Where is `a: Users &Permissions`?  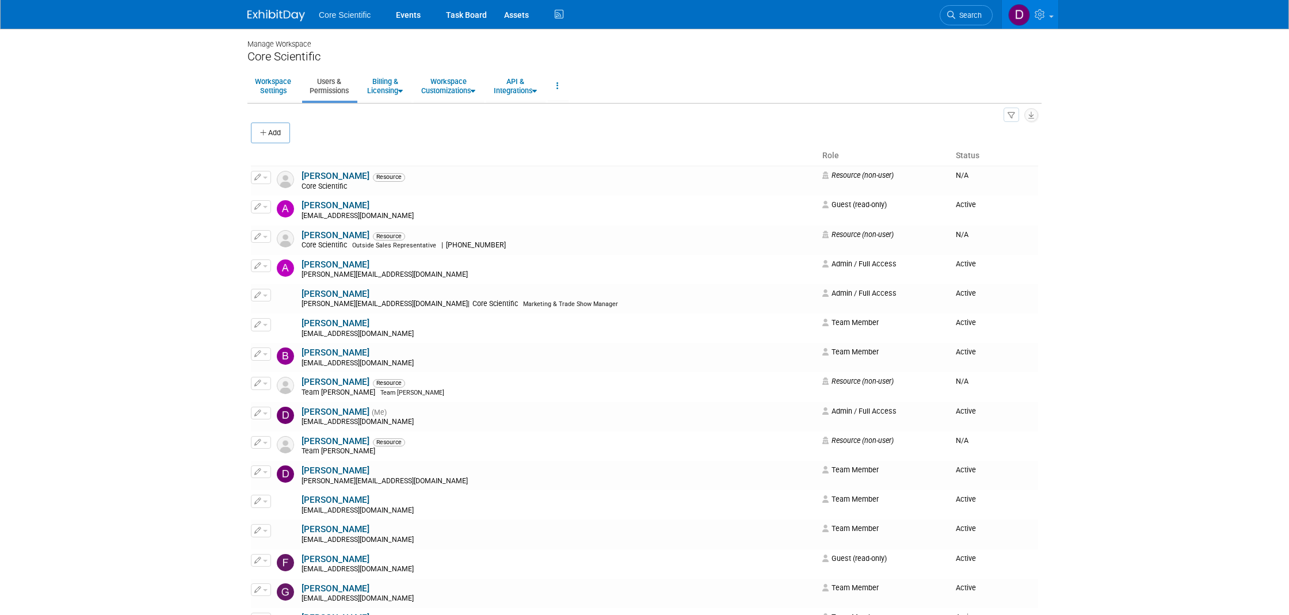
a: Users &Permissions is located at coordinates (329, 86).